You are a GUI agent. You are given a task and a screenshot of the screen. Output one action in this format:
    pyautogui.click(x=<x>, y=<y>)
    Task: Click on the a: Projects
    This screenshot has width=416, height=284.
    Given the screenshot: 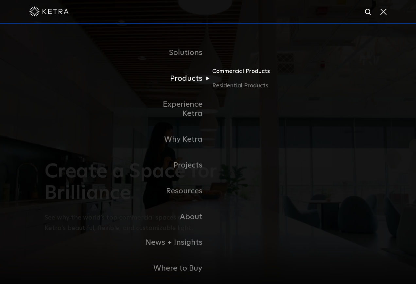 What is the action you would take?
    pyautogui.click(x=174, y=165)
    